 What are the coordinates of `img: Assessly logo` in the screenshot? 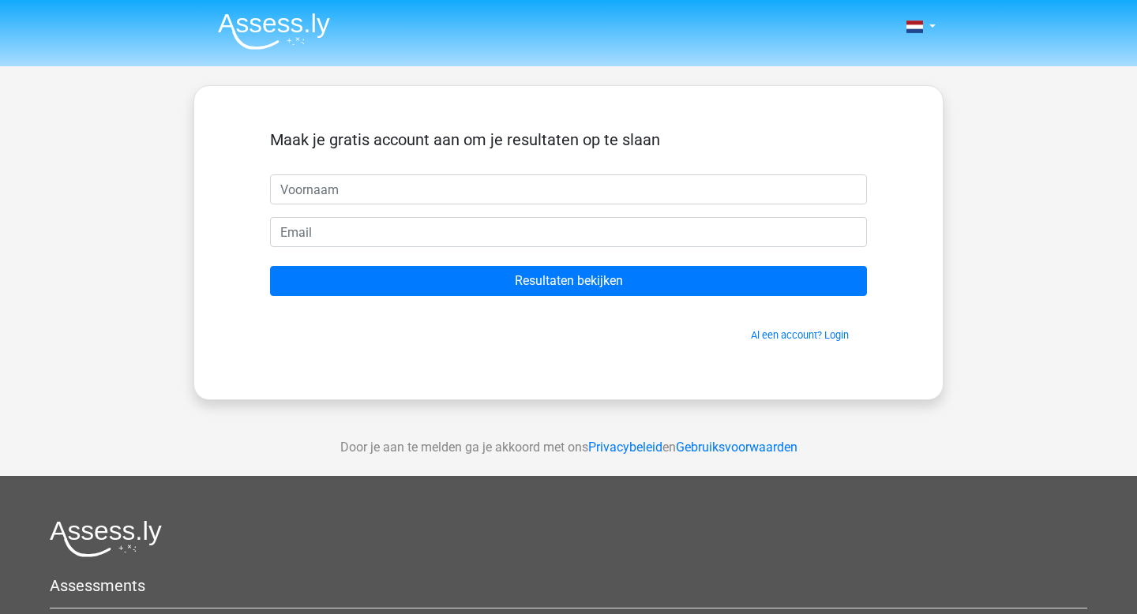 It's located at (106, 538).